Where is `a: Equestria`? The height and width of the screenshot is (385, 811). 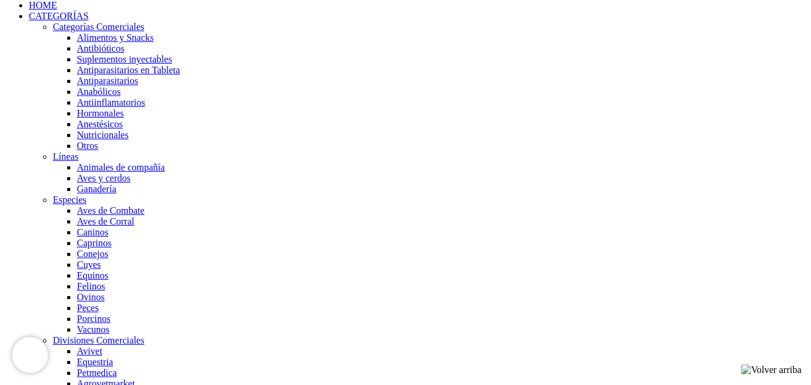 a: Equestria is located at coordinates (95, 361).